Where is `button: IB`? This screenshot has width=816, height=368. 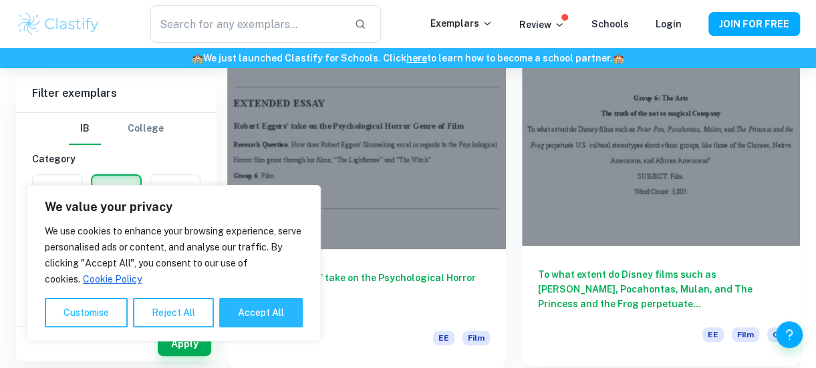 button: IB is located at coordinates (85, 129).